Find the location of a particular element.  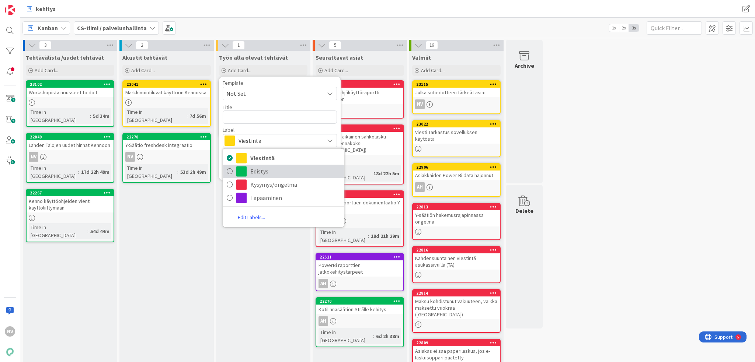

div: Kotilinnasäätiön Strålle kehitys is located at coordinates (360, 310).